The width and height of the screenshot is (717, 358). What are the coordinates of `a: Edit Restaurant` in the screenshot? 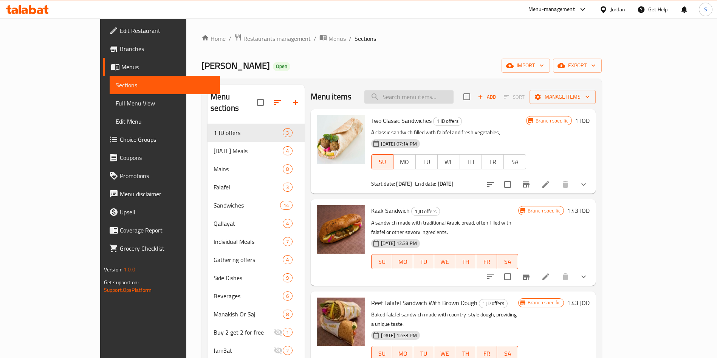 It's located at (161, 31).